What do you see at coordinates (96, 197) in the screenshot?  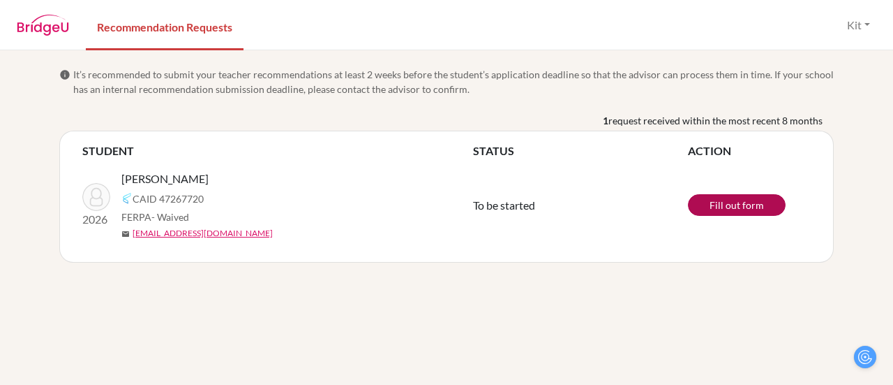 I see `img: Lee, Yewon` at bounding box center [96, 197].